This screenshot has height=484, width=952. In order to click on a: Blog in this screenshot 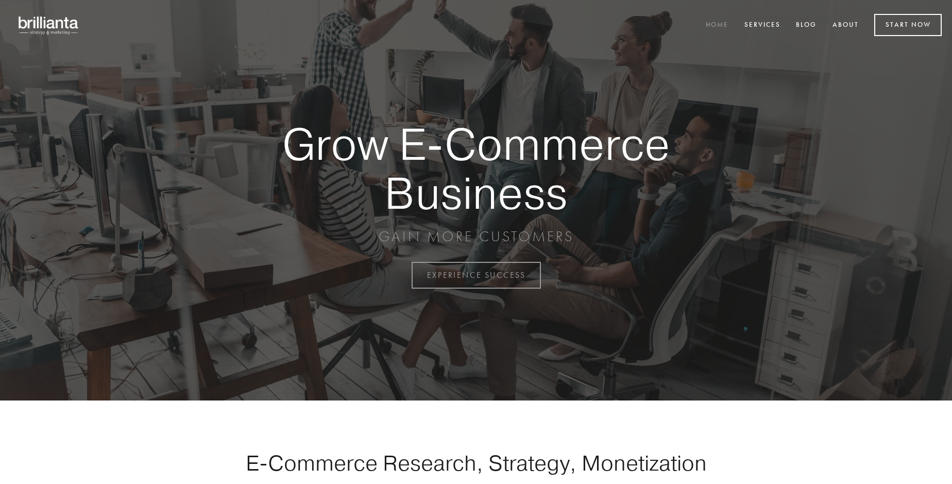, I will do `click(806, 25)`.